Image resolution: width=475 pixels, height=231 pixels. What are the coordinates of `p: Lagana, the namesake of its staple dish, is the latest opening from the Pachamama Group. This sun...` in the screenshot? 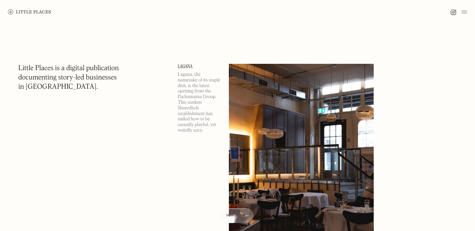 It's located at (199, 102).